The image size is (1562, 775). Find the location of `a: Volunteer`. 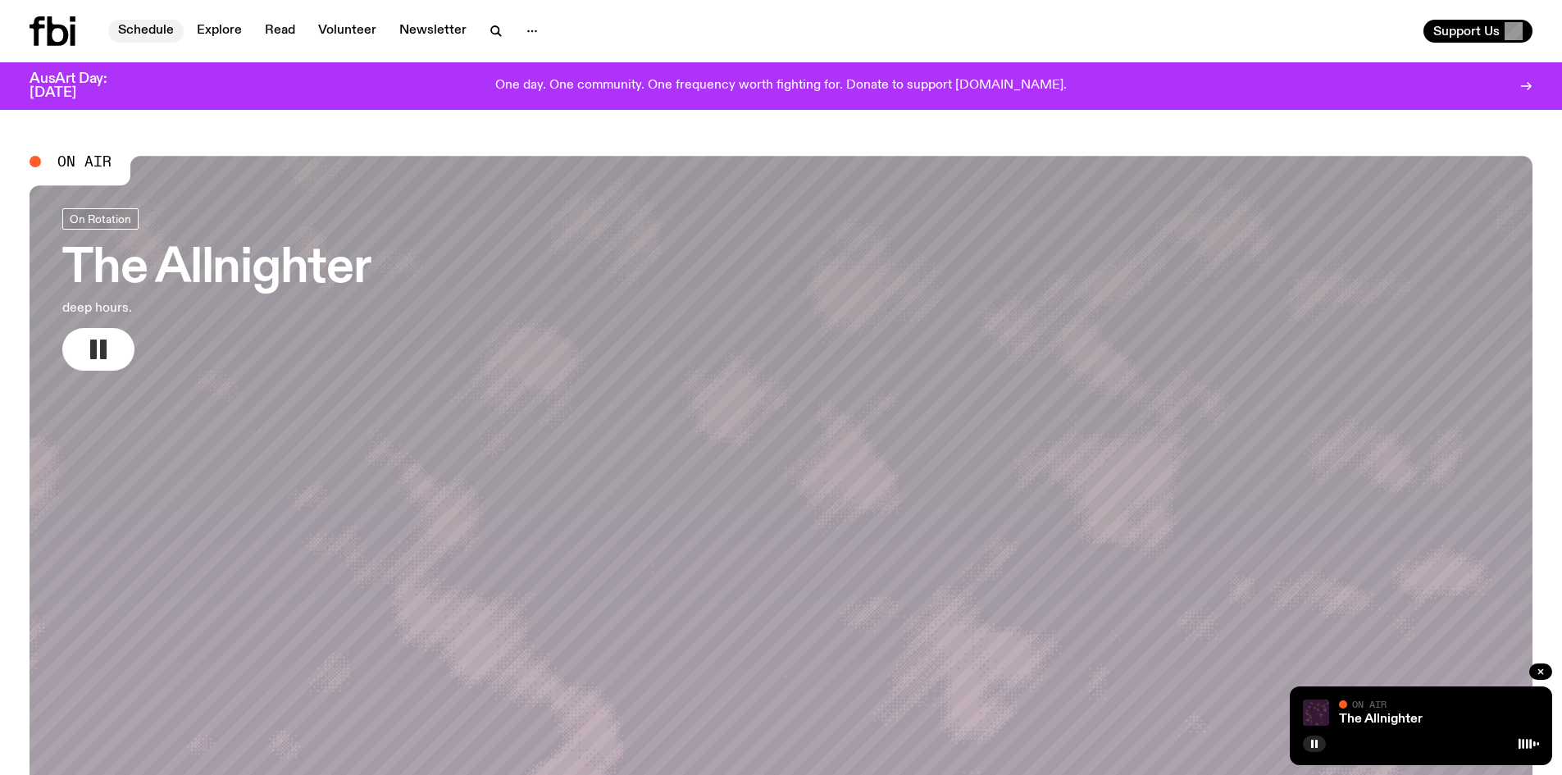

a: Volunteer is located at coordinates (347, 31).